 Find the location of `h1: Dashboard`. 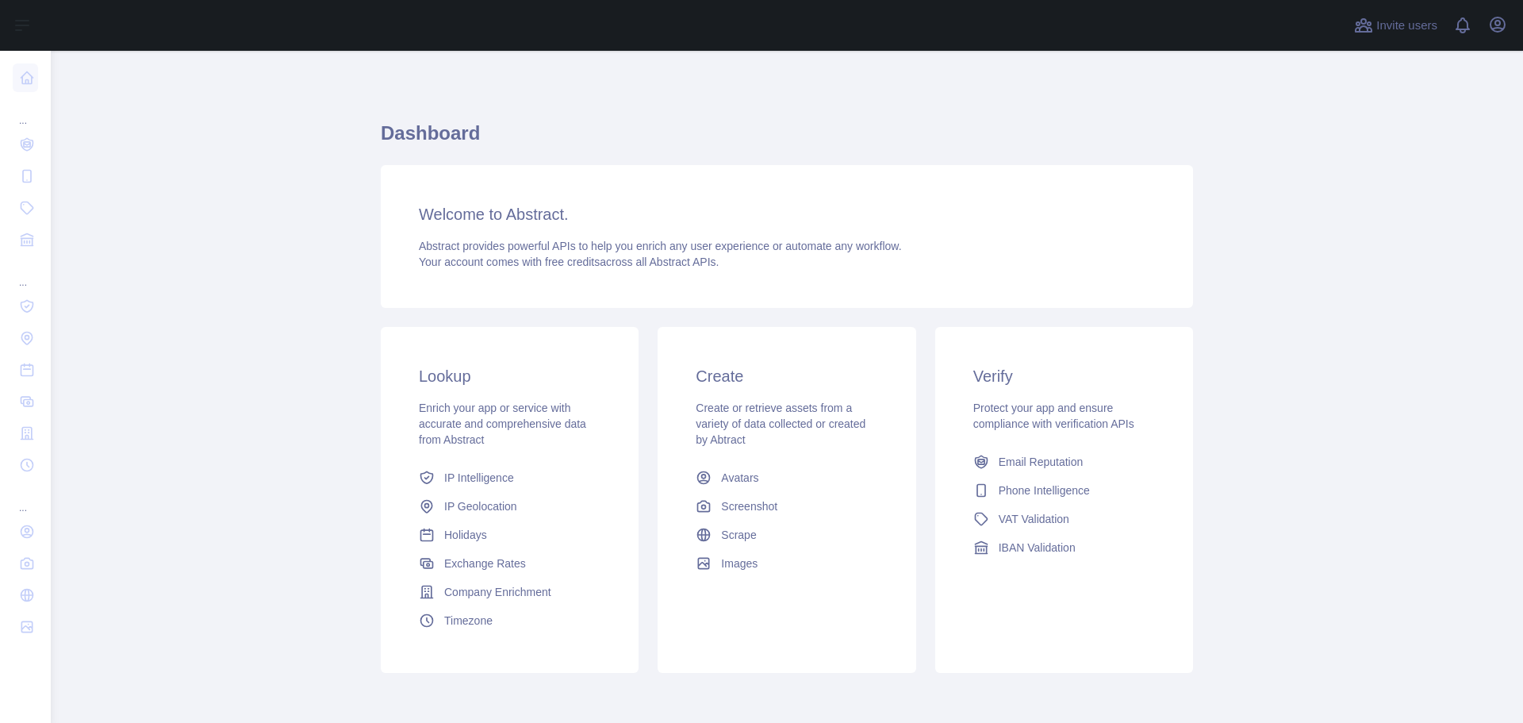

h1: Dashboard is located at coordinates (787, 140).